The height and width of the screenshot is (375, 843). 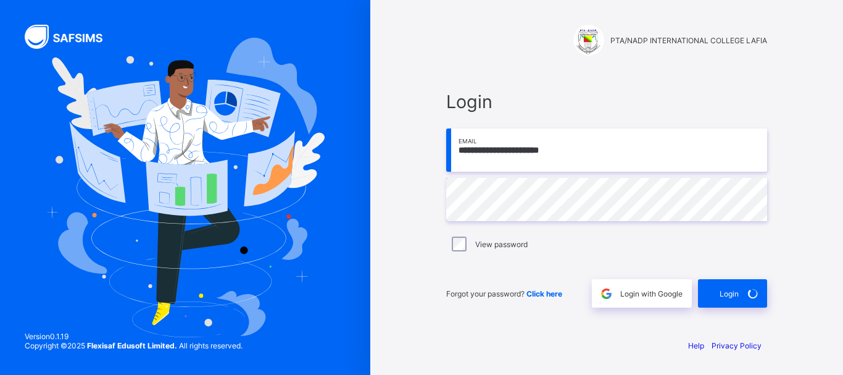 What do you see at coordinates (606, 293) in the screenshot?
I see `img: google.396cfc9801f0270233282035f929180a.svg` at bounding box center [606, 293].